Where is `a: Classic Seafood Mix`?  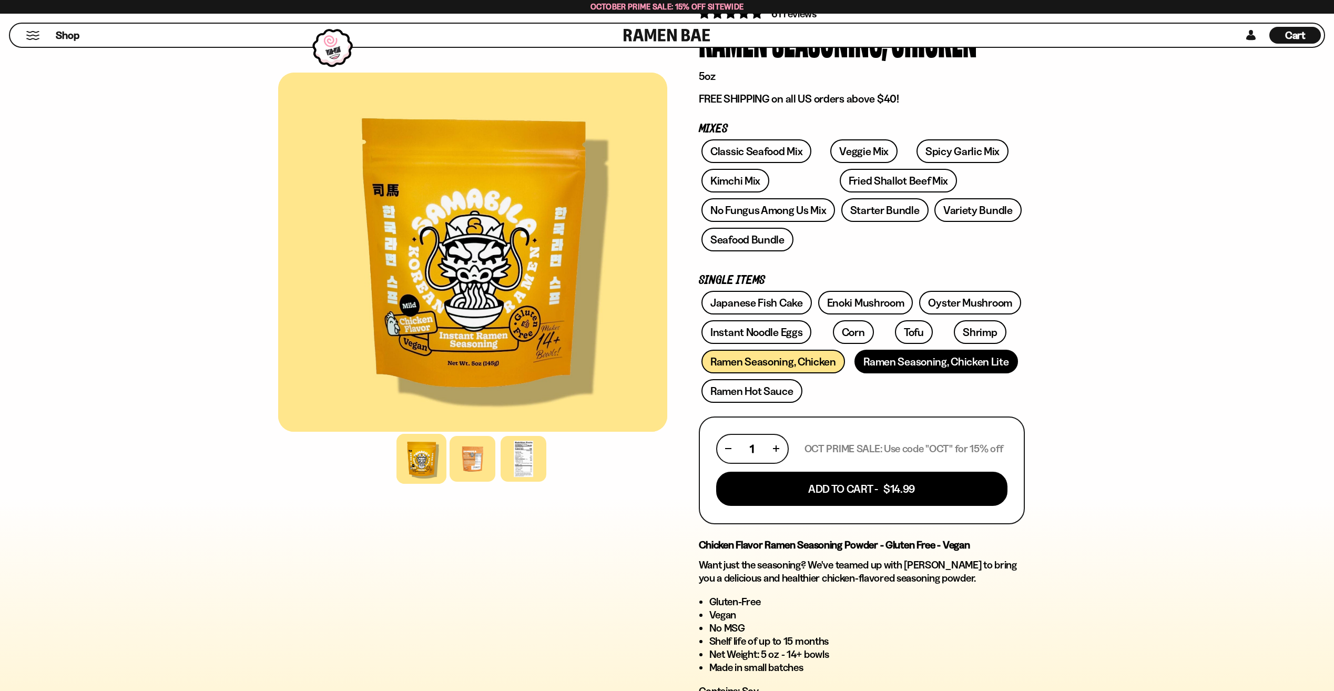
a: Classic Seafood Mix is located at coordinates (756, 151).